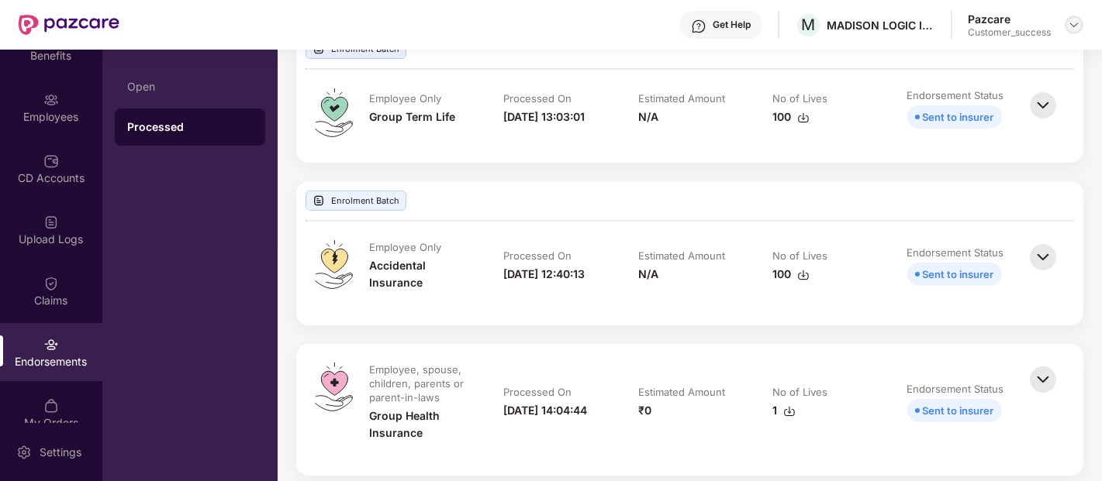 This screenshot has width=1102, height=481. I want to click on div: Pazcare, so click(1009, 19).